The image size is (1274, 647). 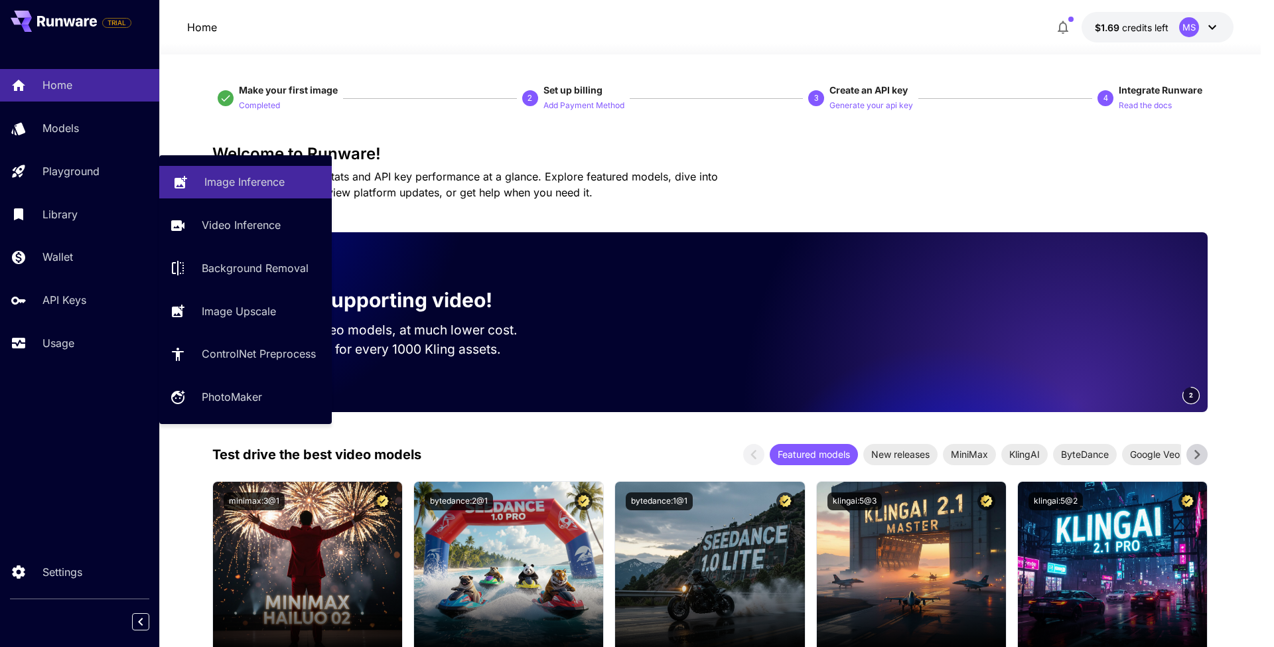 What do you see at coordinates (241, 225) in the screenshot?
I see `p: Video Inference` at bounding box center [241, 225].